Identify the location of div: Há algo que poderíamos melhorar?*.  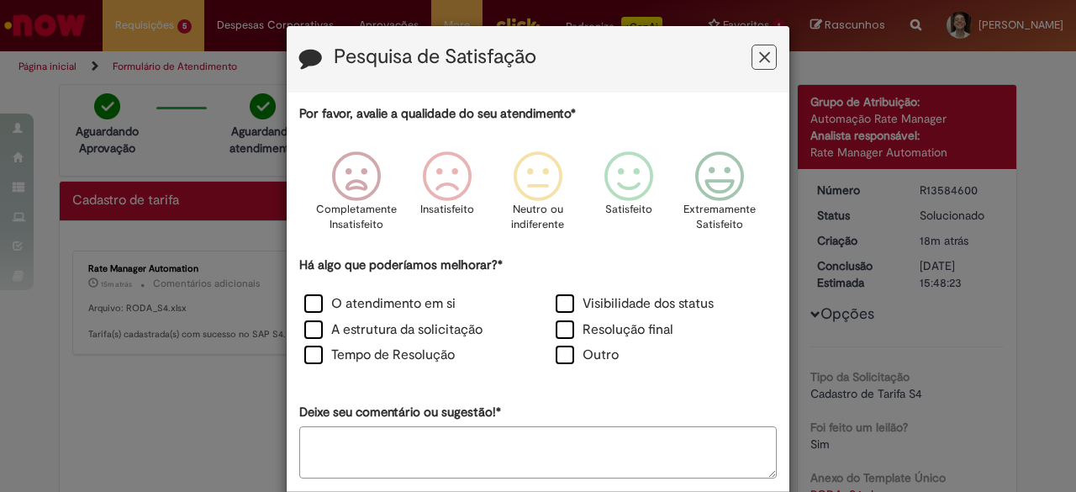
(538, 313).